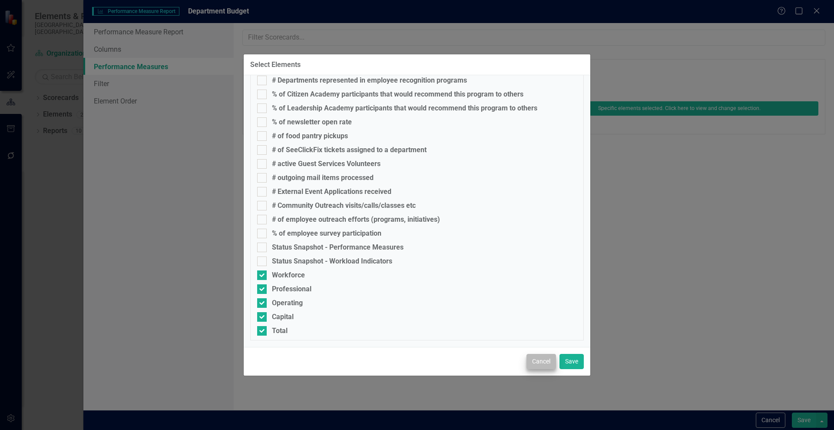 The width and height of the screenshot is (834, 430). Describe the element at coordinates (397, 94) in the screenshot. I see `div: % of Citizen Academy participants that would recommend this program to others` at that location.